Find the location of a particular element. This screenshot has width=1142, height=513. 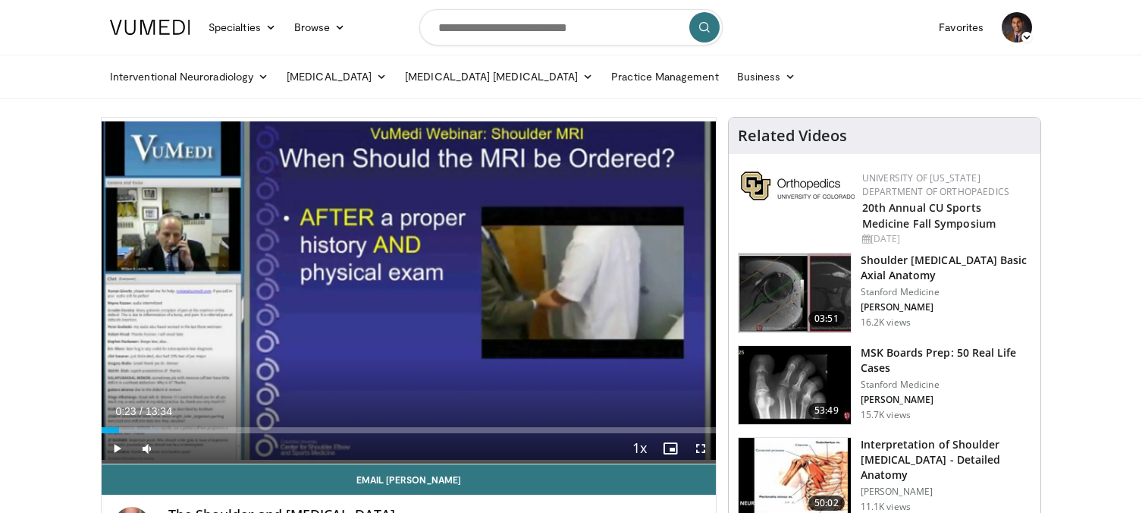

img: Avatar is located at coordinates (1017, 27).